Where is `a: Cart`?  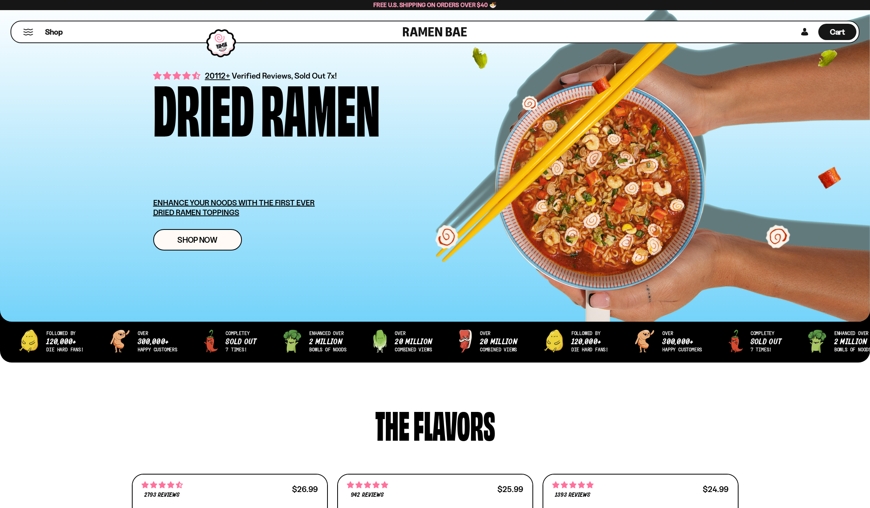
a: Cart is located at coordinates (837, 32).